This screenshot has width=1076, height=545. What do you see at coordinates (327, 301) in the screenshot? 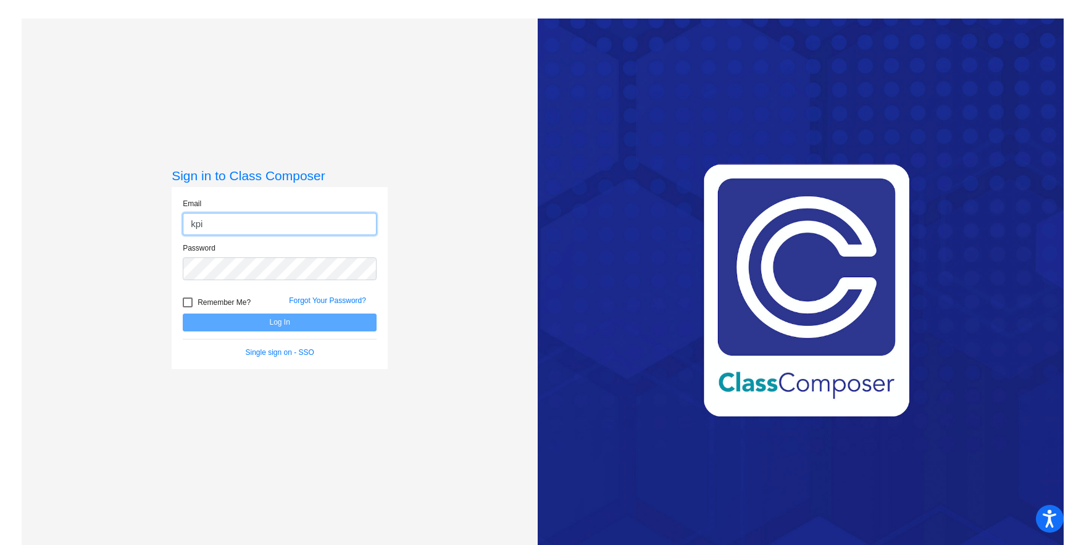
I see `a: Forgot Your Password?` at bounding box center [327, 301].